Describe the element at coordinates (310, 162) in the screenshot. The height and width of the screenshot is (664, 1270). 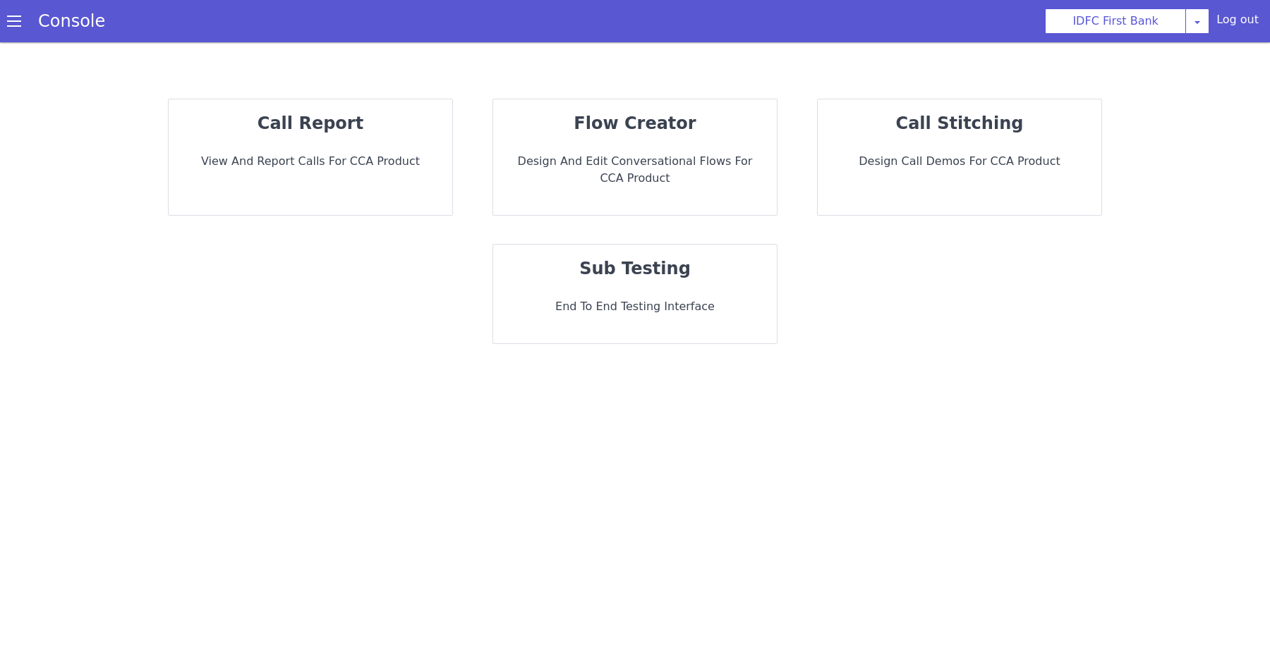
I see `p: View and report calls for CCA Product` at that location.